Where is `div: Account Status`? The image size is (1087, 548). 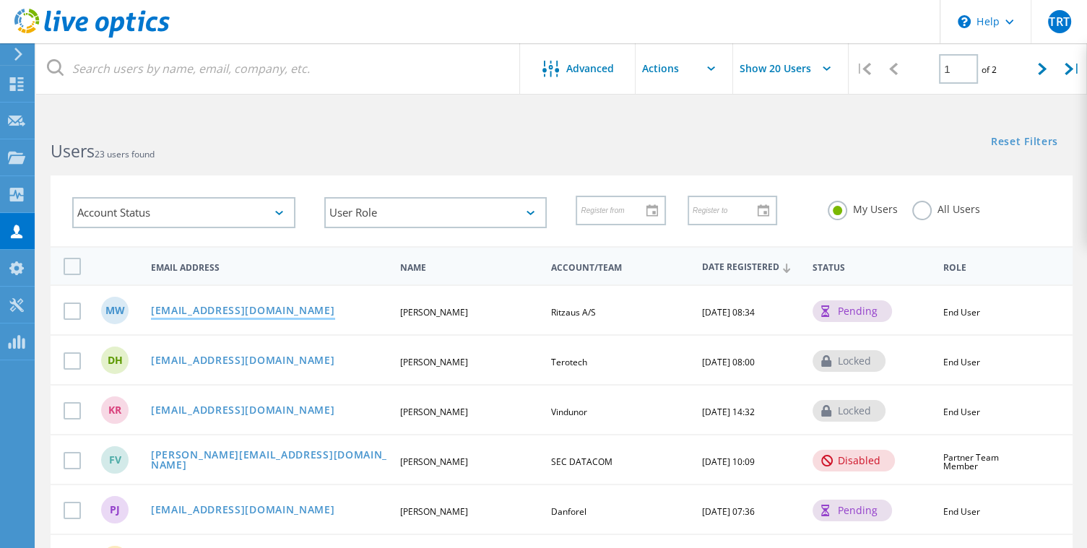
div: Account Status is located at coordinates (183, 212).